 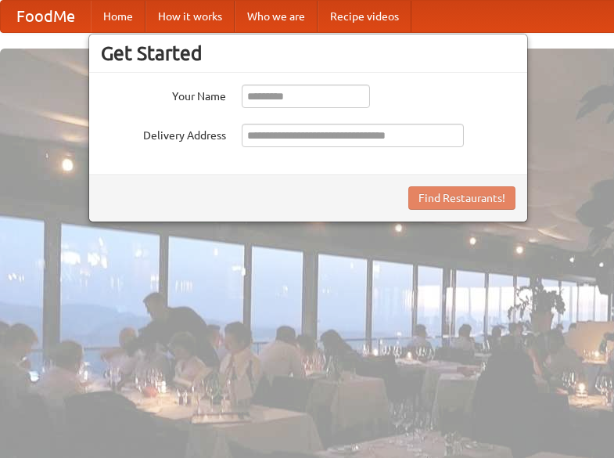 I want to click on a: Home, so click(x=118, y=16).